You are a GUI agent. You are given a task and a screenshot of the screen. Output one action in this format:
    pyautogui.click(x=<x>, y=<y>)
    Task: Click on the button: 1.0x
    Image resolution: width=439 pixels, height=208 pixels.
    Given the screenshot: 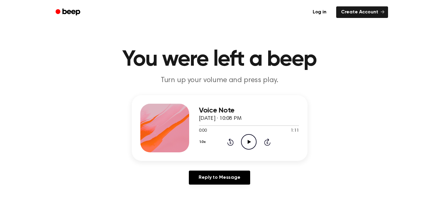 What is the action you would take?
    pyautogui.click(x=203, y=142)
    